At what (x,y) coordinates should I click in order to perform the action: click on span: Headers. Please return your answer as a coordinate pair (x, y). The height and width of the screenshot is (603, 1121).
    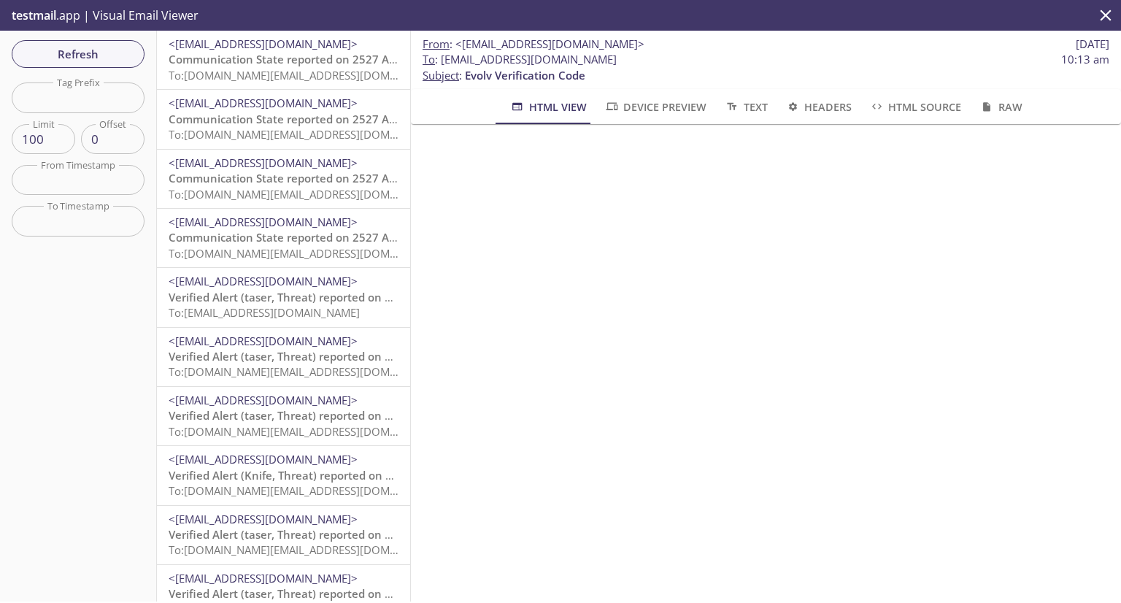
    Looking at the image, I should click on (818, 107).